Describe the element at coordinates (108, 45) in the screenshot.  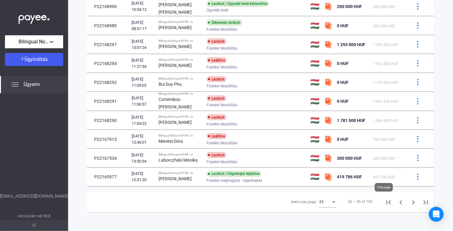
I see `td: P22168297` at that location.